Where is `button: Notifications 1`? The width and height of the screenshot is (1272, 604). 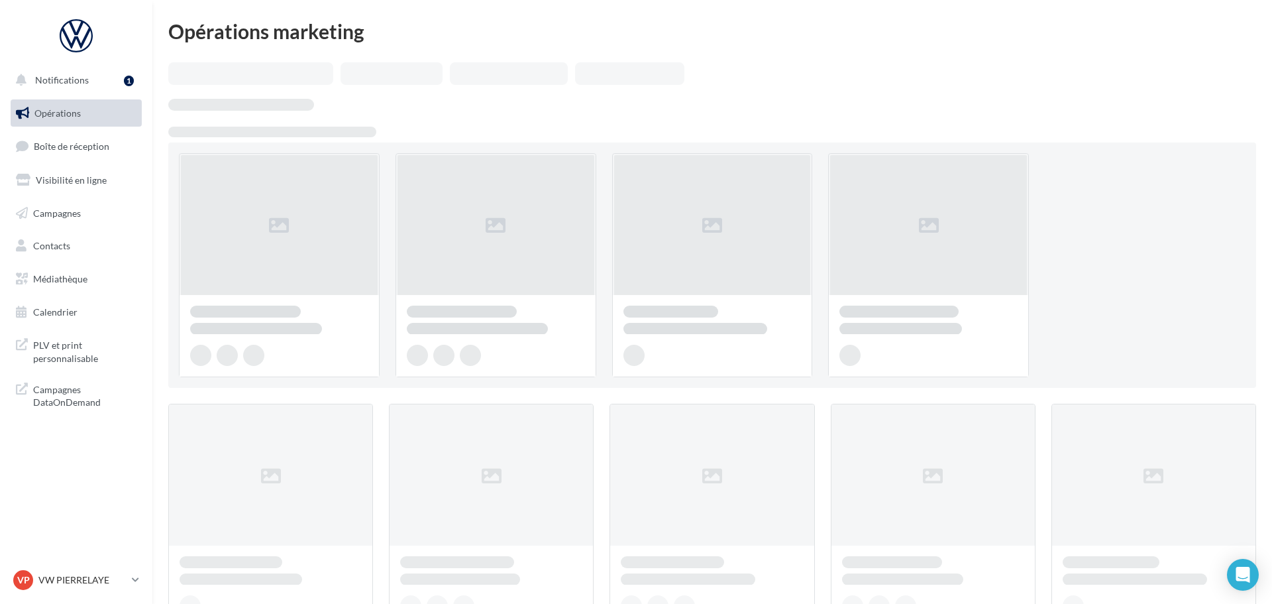 button: Notifications 1 is located at coordinates (74, 80).